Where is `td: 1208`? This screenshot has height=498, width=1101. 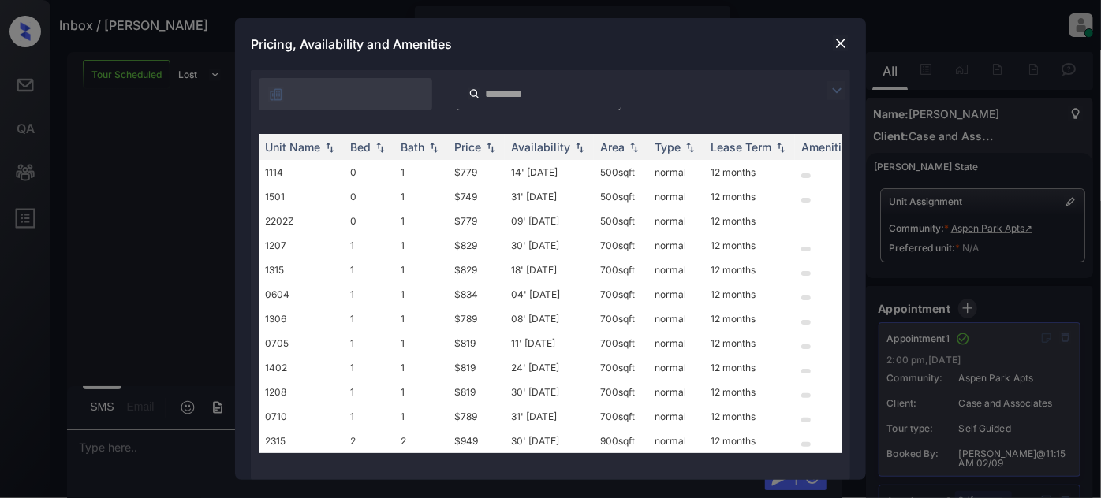
td: 1208 is located at coordinates (301, 392).